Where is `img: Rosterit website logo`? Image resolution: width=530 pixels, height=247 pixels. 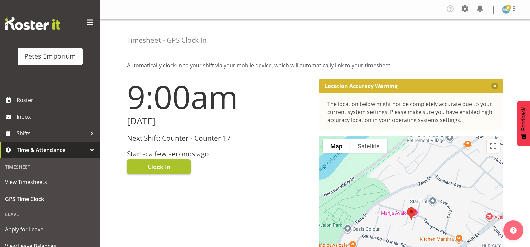 img: Rosterit website logo is located at coordinates (32, 23).